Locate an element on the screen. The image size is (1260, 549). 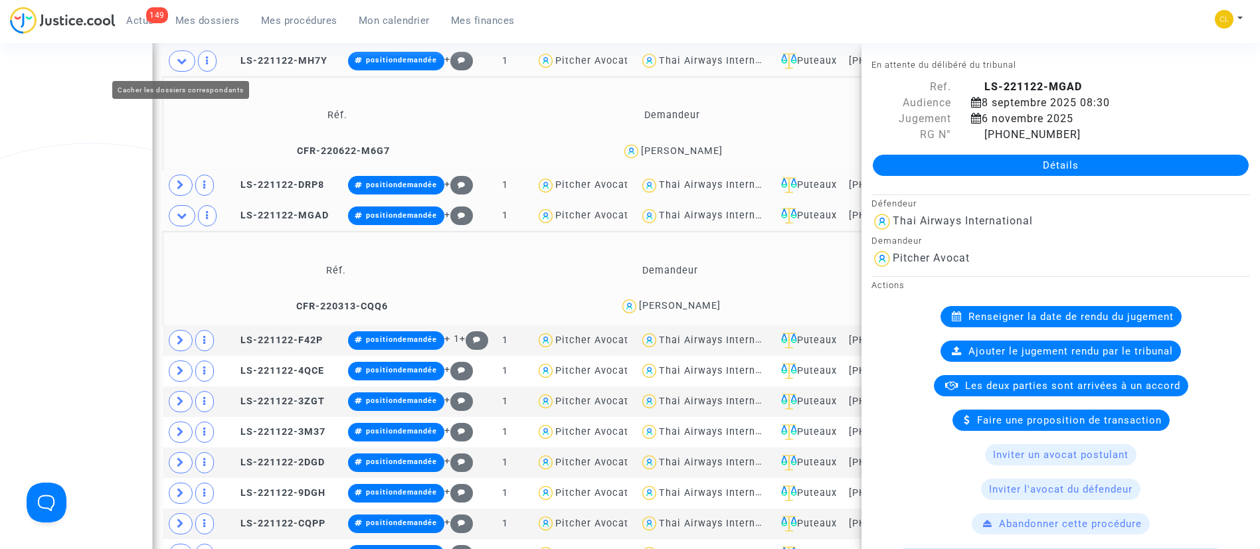
span: LS-221122-CQPP is located at coordinates (277, 524).